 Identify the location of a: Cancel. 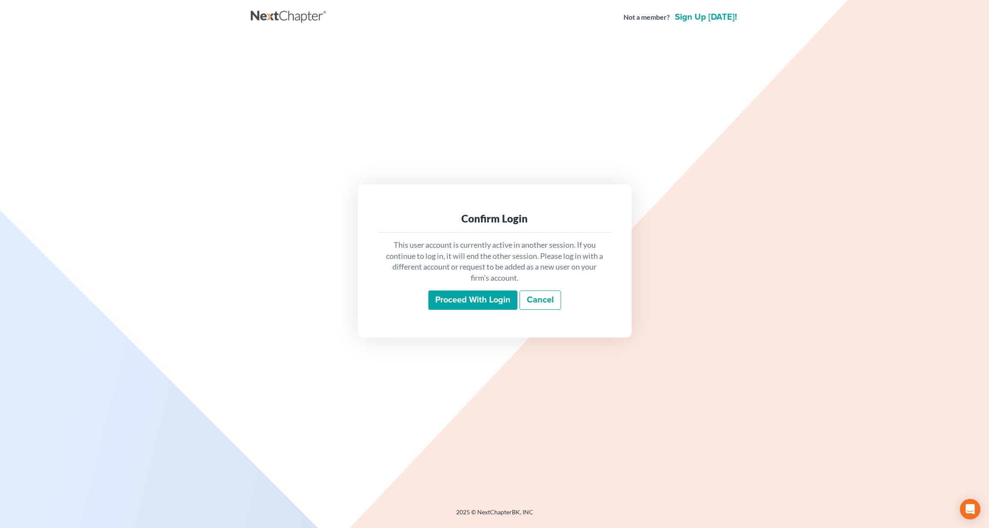
(540, 300).